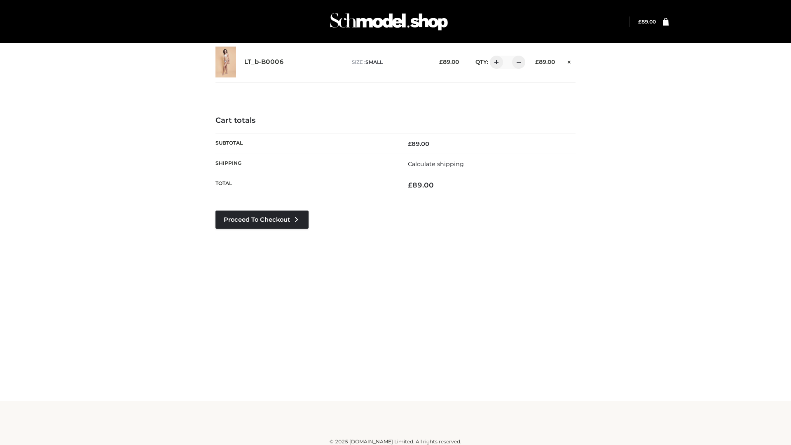 The height and width of the screenshot is (445, 791). I want to click on a: £89.00, so click(647, 21).